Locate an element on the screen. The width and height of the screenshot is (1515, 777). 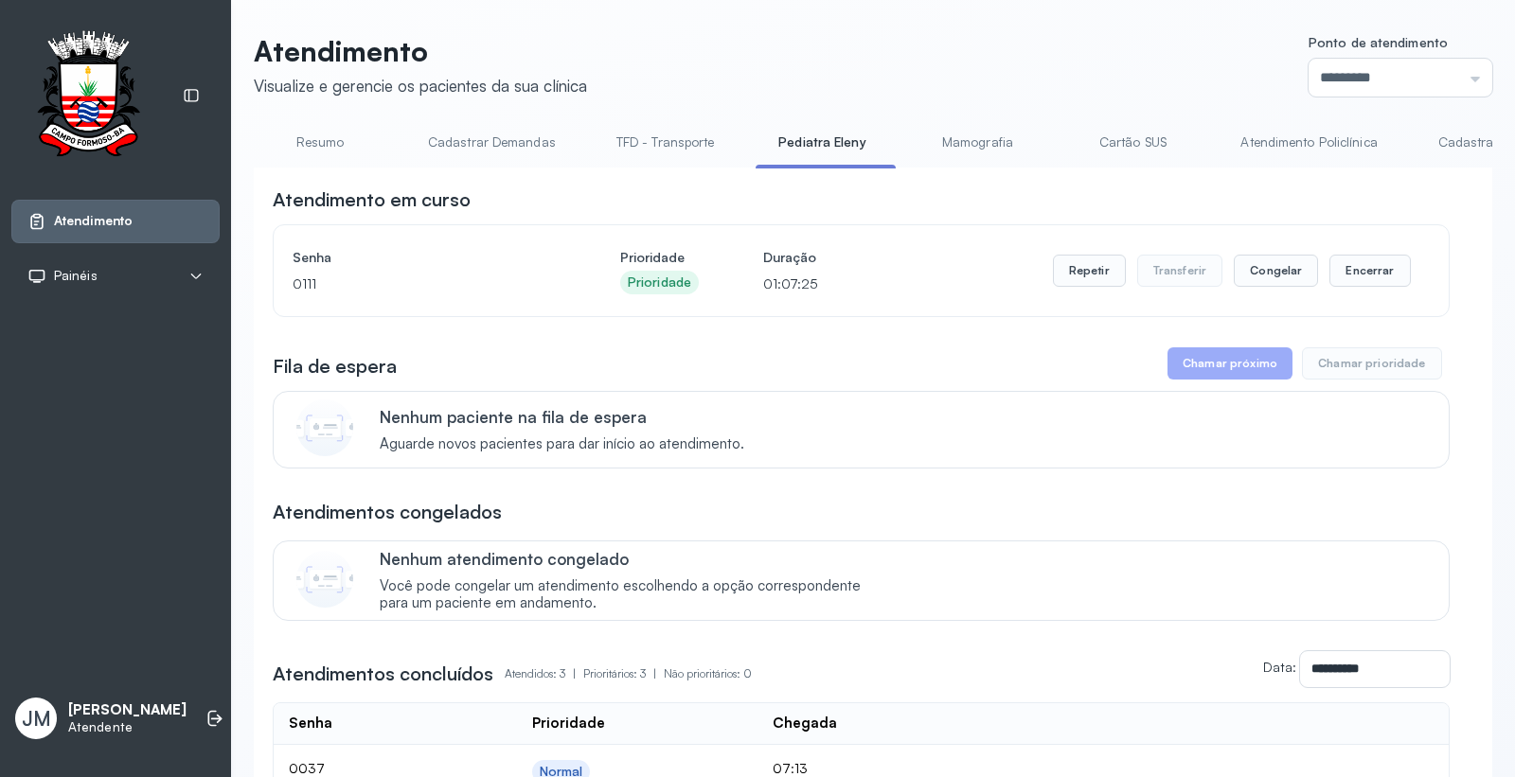
h3: Fila de espera is located at coordinates (334, 366).